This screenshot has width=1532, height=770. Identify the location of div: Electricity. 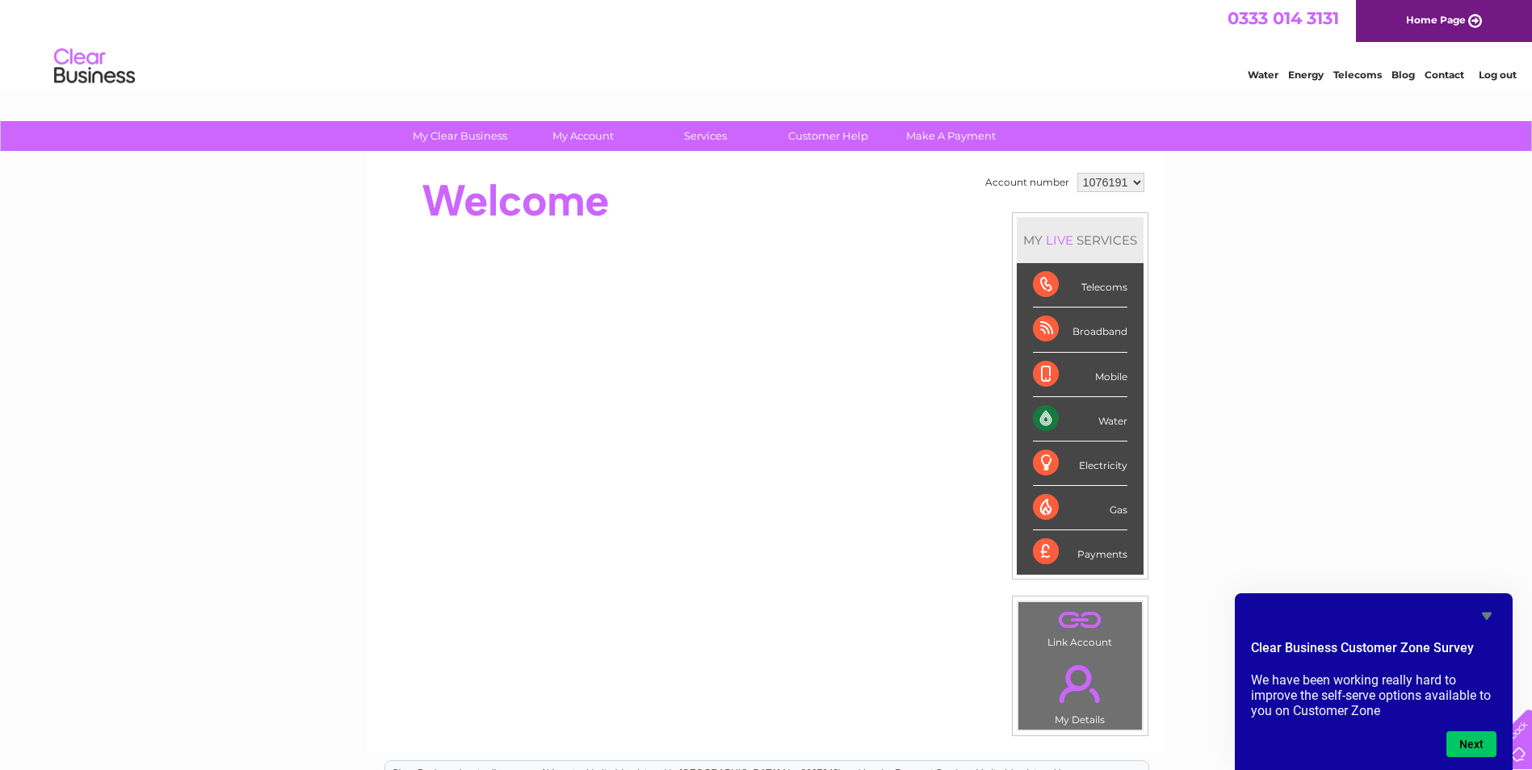
(1080, 464).